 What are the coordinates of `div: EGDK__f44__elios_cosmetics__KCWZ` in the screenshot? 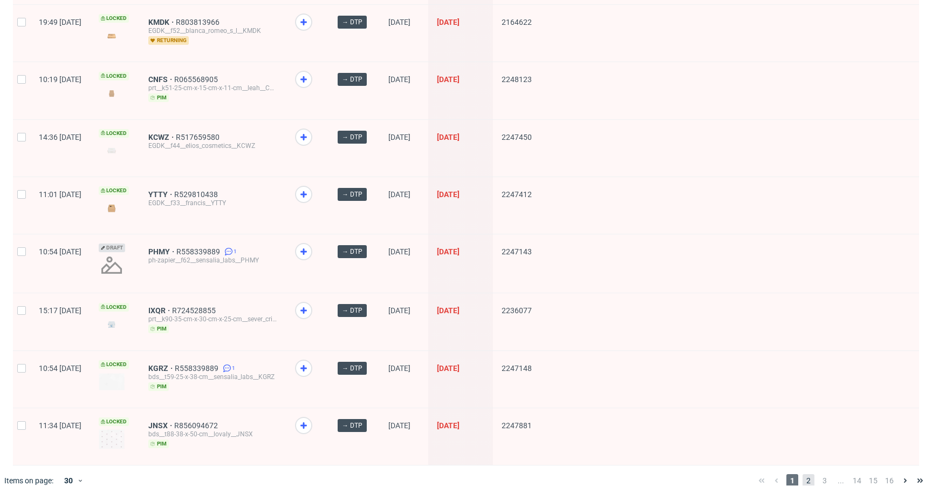 It's located at (213, 146).